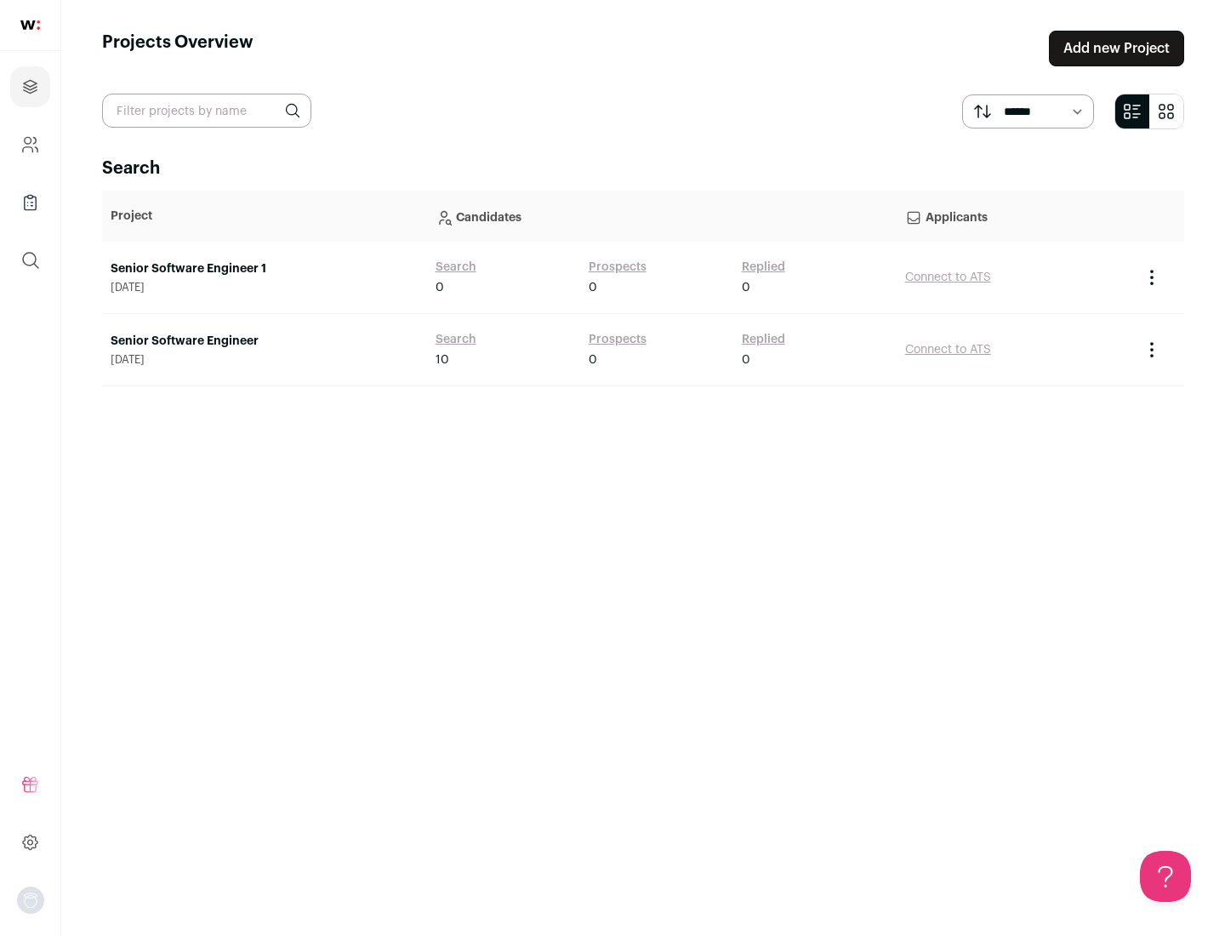 The image size is (1225, 936). Describe the element at coordinates (265, 341) in the screenshot. I see `a: Senior Software Engineer` at that location.